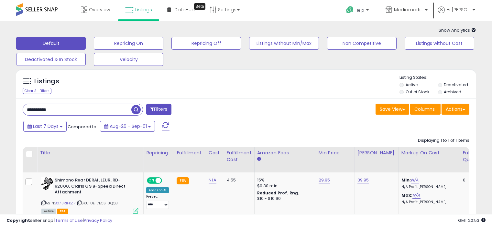  I want to click on button: Last 7 Days, so click(45, 126).